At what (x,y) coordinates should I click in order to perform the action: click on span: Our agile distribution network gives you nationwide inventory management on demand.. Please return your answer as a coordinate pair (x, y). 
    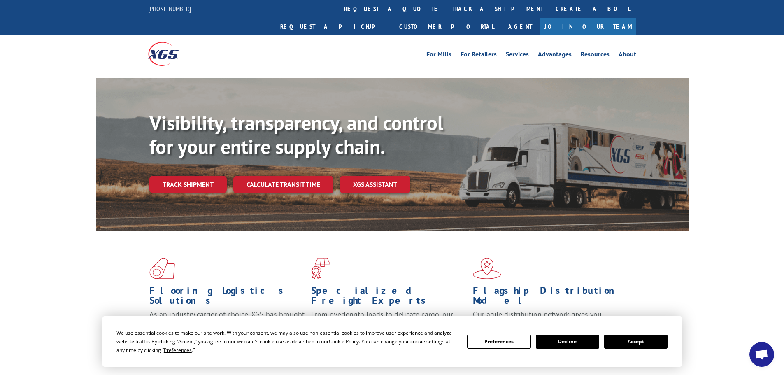
    Looking at the image, I should click on (549, 319).